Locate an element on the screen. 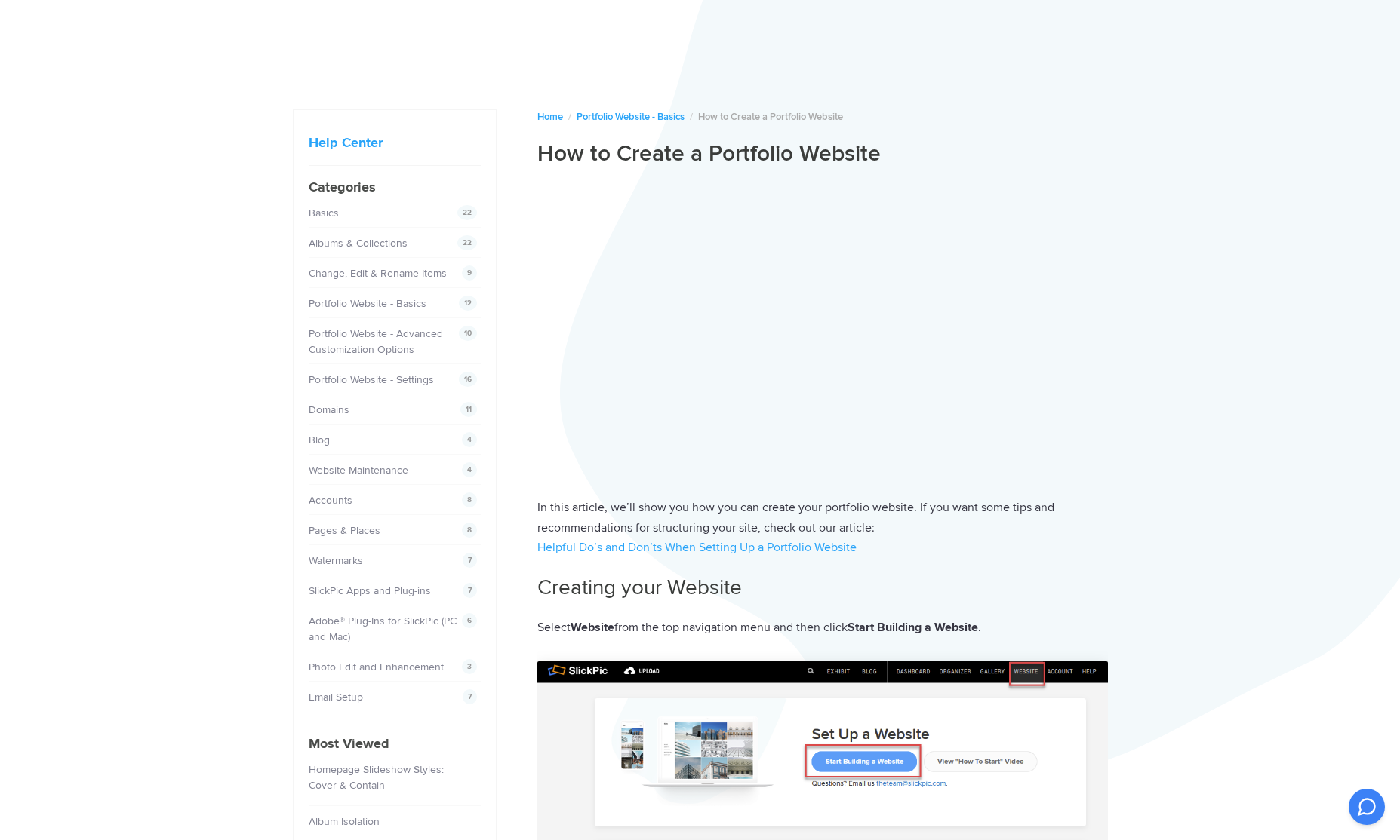  a: Change, Edit & Rename Items is located at coordinates (377, 273).